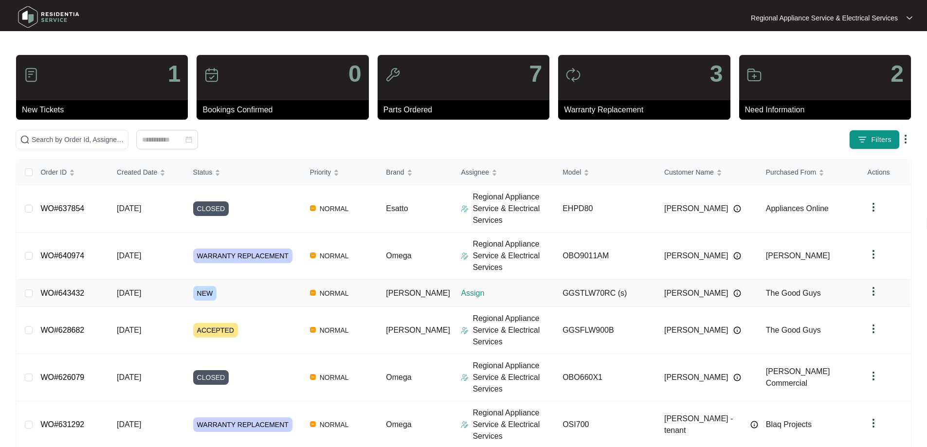  Describe the element at coordinates (605, 377) in the screenshot. I see `td: OBO660X1` at that location.